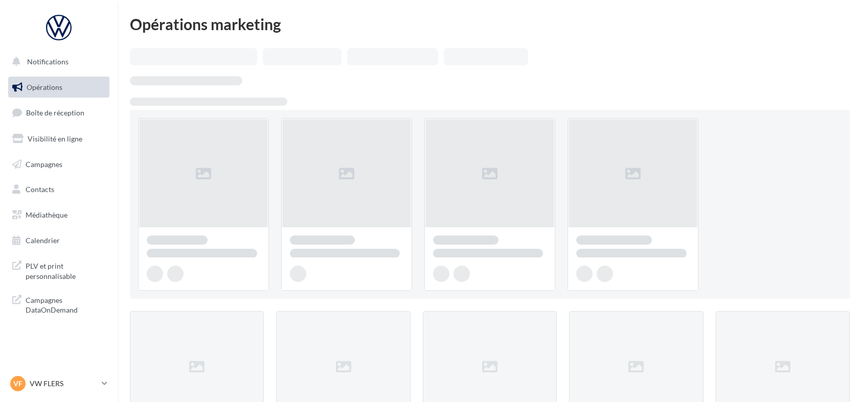 The width and height of the screenshot is (862, 402). What do you see at coordinates (44, 164) in the screenshot?
I see `span: Campagnes` at bounding box center [44, 164].